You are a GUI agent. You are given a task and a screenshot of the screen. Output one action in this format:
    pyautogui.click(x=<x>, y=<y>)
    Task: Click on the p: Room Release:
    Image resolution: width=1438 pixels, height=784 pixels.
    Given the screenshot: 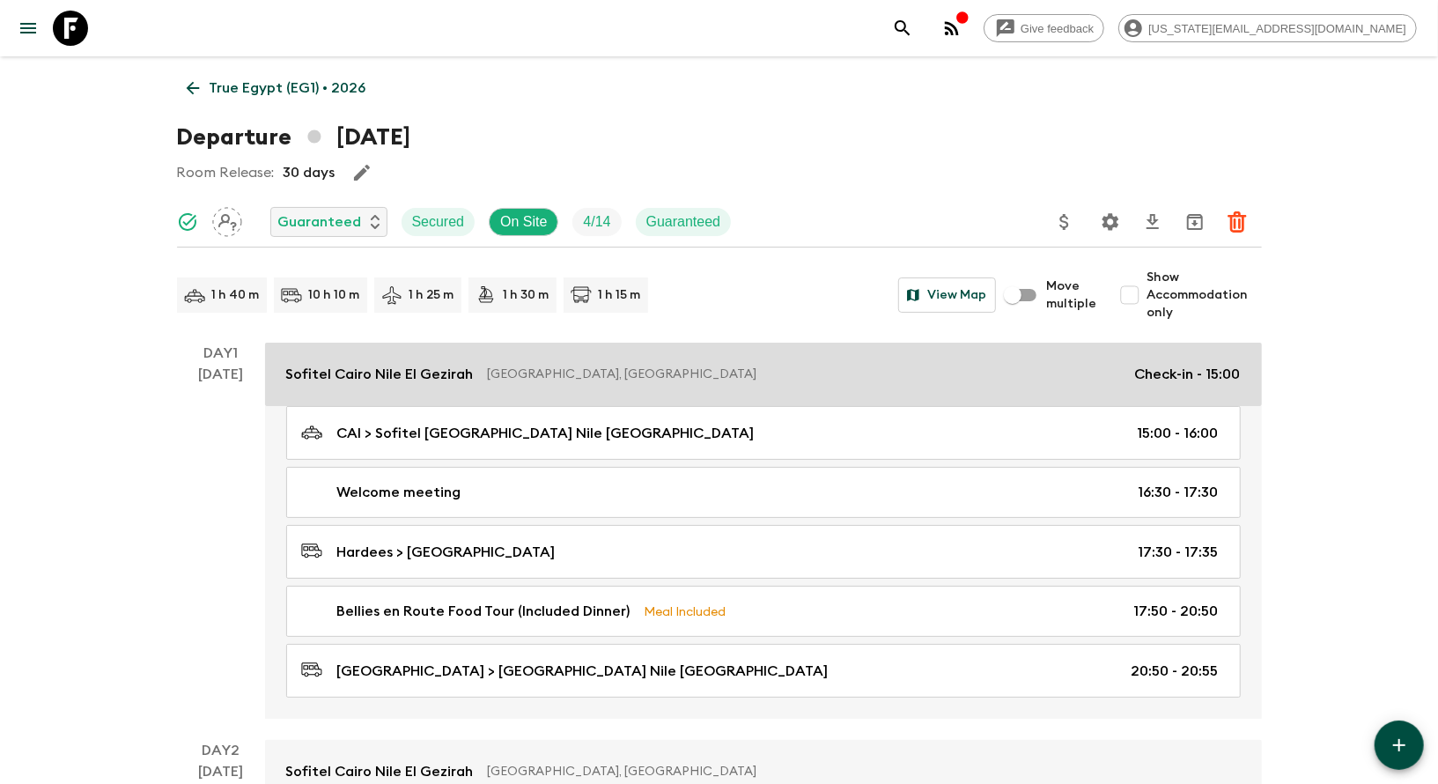 What is the action you would take?
    pyautogui.click(x=225, y=173)
    